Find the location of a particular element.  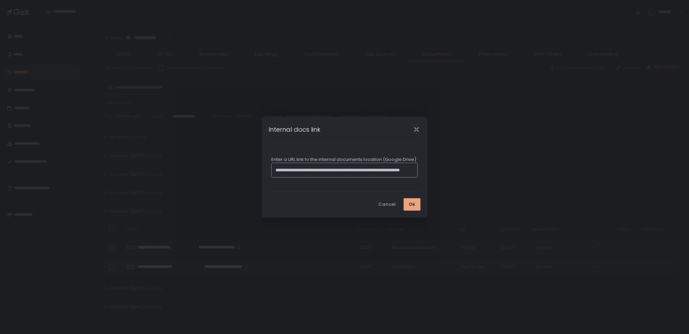

h1: Internal docs link is located at coordinates (294, 129).